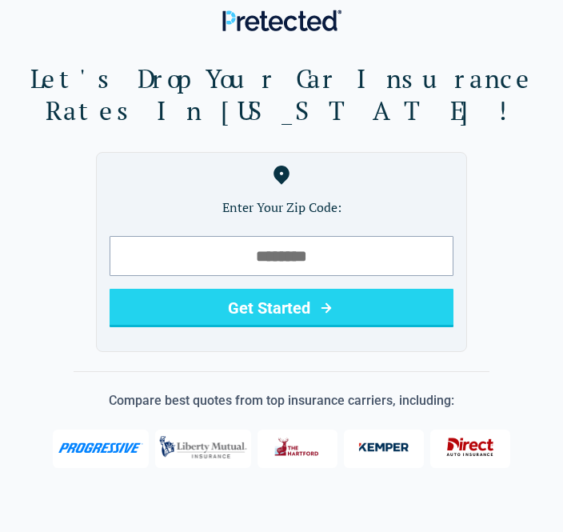  I want to click on img: Progressive, so click(101, 448).